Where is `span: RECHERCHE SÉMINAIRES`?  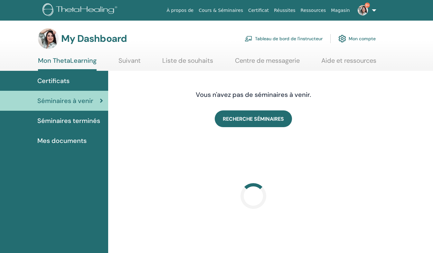 span: RECHERCHE SÉMINAIRES is located at coordinates (253, 119).